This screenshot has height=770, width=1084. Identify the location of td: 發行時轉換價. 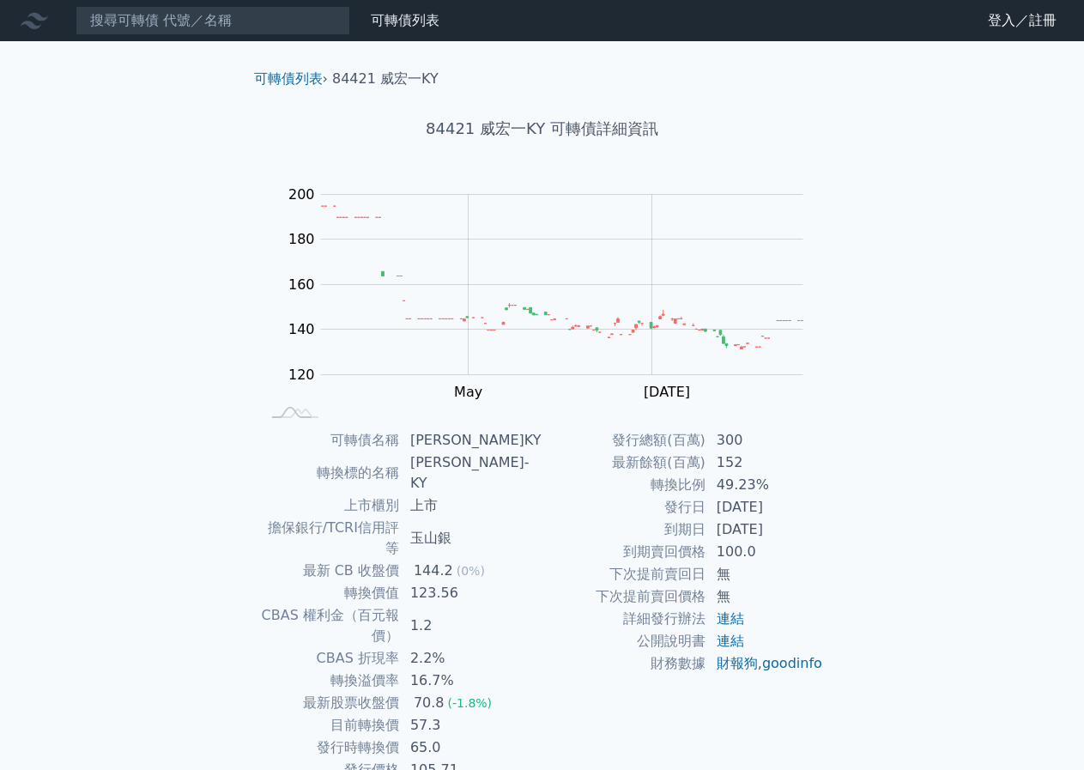
(330, 747).